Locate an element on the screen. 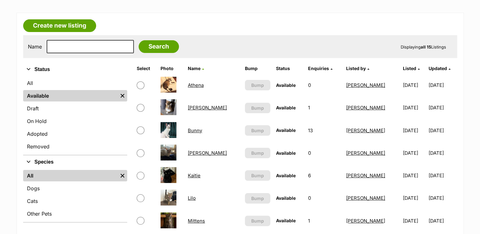 The height and width of the screenshot is (234, 480). span: Listed is located at coordinates (409, 68).